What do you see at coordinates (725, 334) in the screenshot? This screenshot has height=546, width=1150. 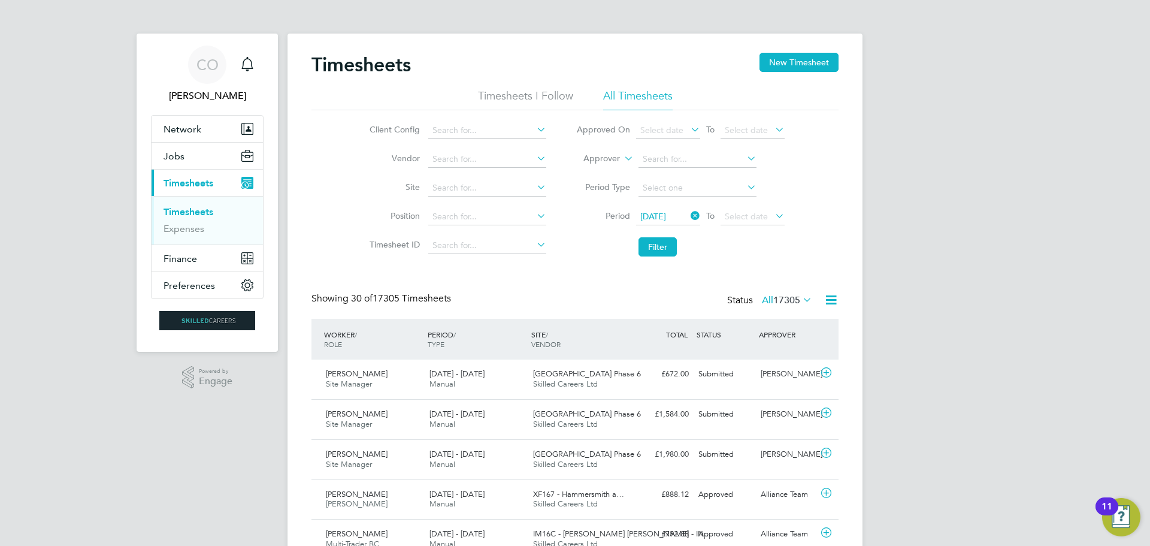 I see `div: STATUS` at bounding box center [725, 334].